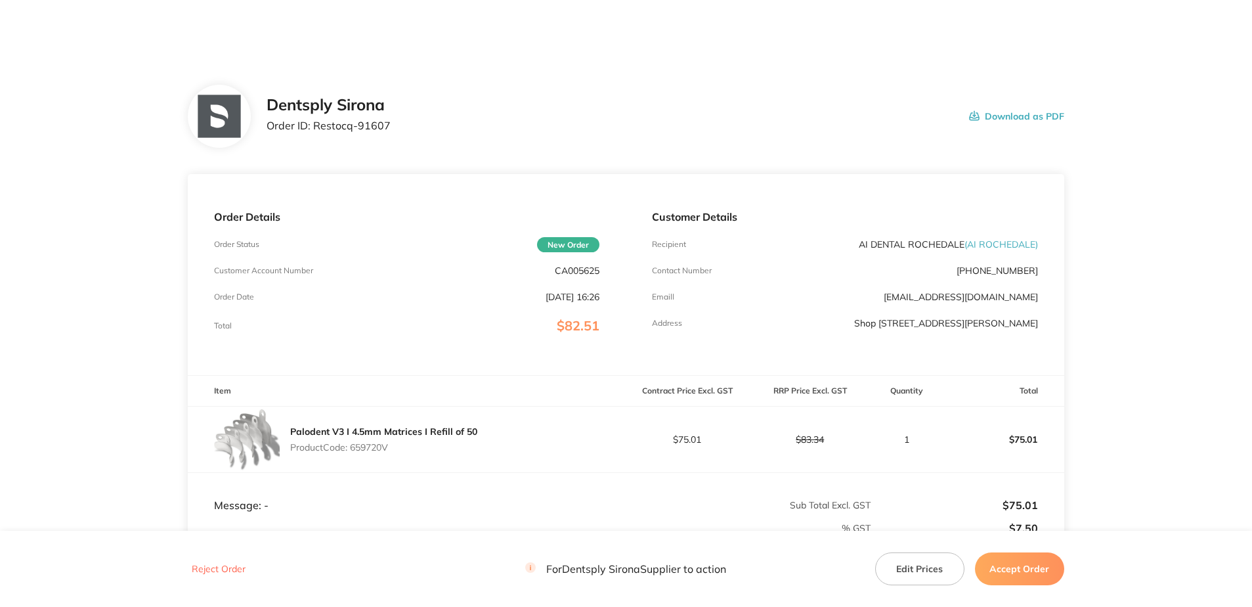 The image size is (1252, 607). What do you see at coordinates (1003, 391) in the screenshot?
I see `th: Total` at bounding box center [1003, 391].